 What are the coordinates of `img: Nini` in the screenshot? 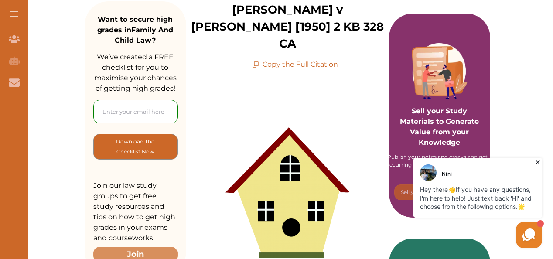 It's located at (85, 17).